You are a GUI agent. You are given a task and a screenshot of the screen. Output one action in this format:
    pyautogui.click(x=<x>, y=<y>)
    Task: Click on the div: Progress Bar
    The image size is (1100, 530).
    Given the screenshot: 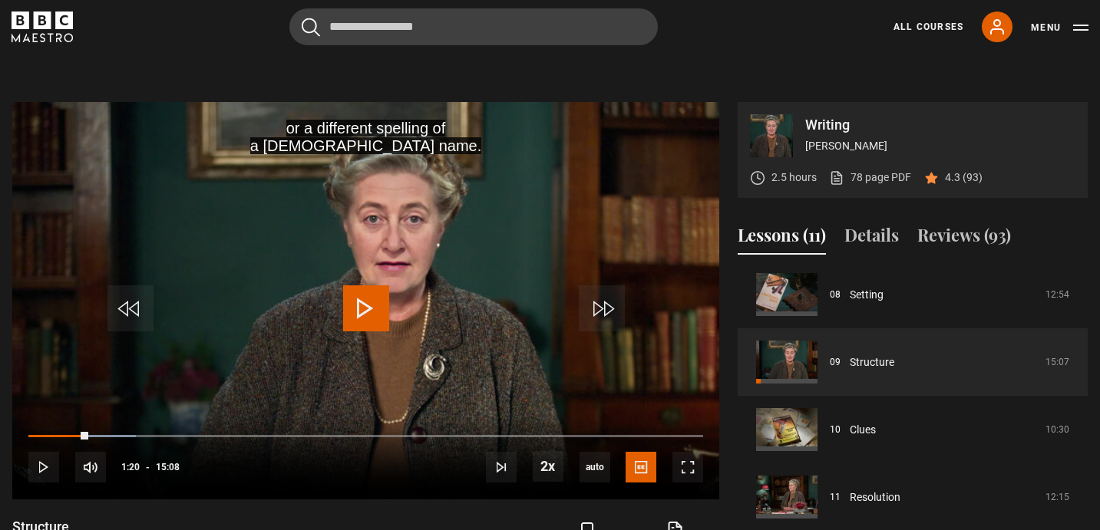 What is the action you would take?
    pyautogui.click(x=365, y=437)
    